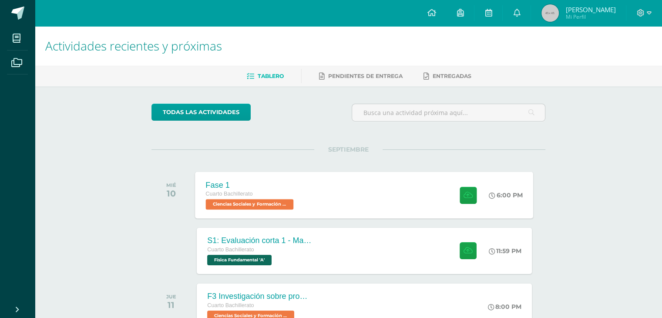 The image size is (662, 318). I want to click on span: Entregadas, so click(452, 76).